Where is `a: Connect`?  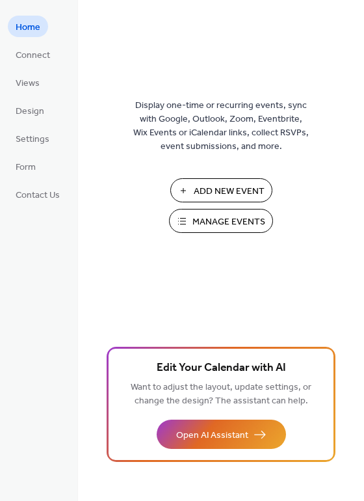 a: Connect is located at coordinates (33, 54).